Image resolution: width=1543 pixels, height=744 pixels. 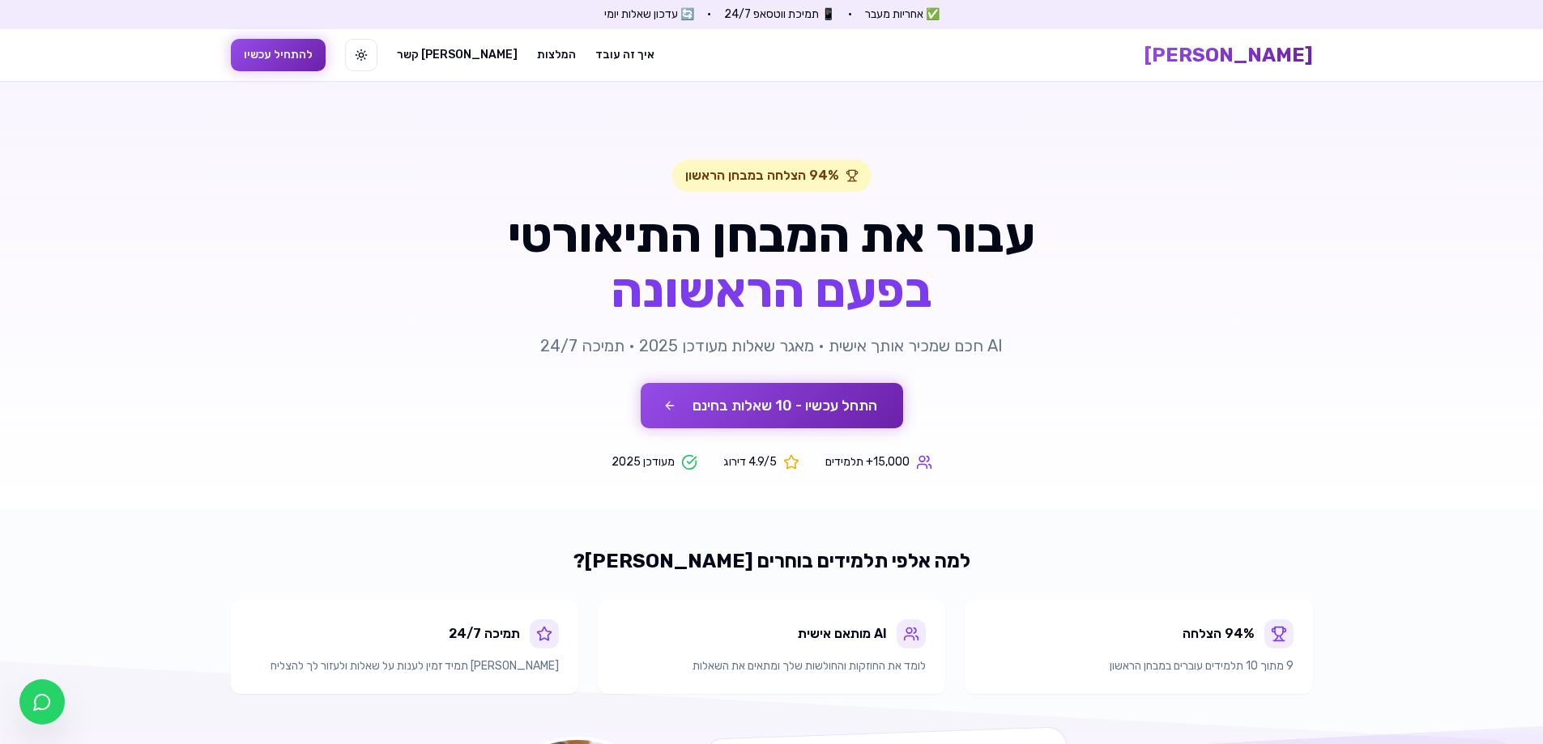 What do you see at coordinates (779, 15) in the screenshot?
I see `span: 📱 תמיכת ווטסאפ 24/7` at bounding box center [779, 15].